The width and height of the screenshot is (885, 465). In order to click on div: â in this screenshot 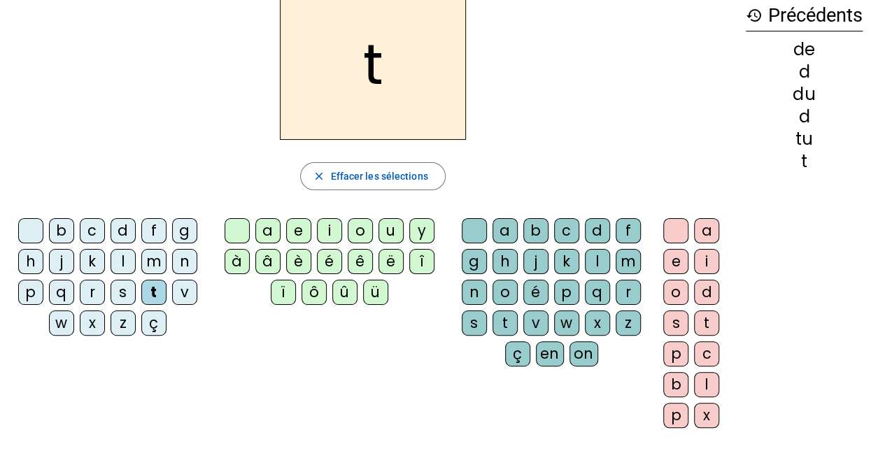, I will do `click(268, 262)`.